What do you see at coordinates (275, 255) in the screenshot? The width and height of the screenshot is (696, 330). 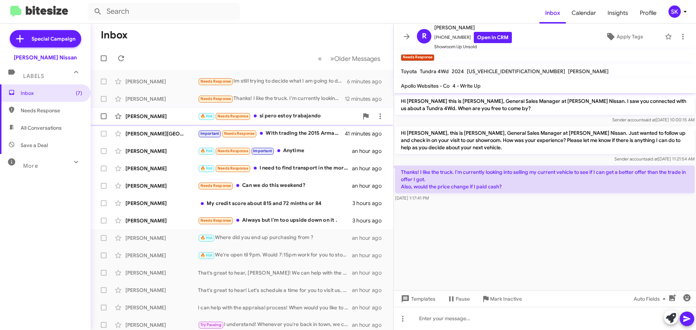 I see `div: We're open til 9pm. Would 7:15pm work for you to stop in tonight ?` at bounding box center [275, 255].